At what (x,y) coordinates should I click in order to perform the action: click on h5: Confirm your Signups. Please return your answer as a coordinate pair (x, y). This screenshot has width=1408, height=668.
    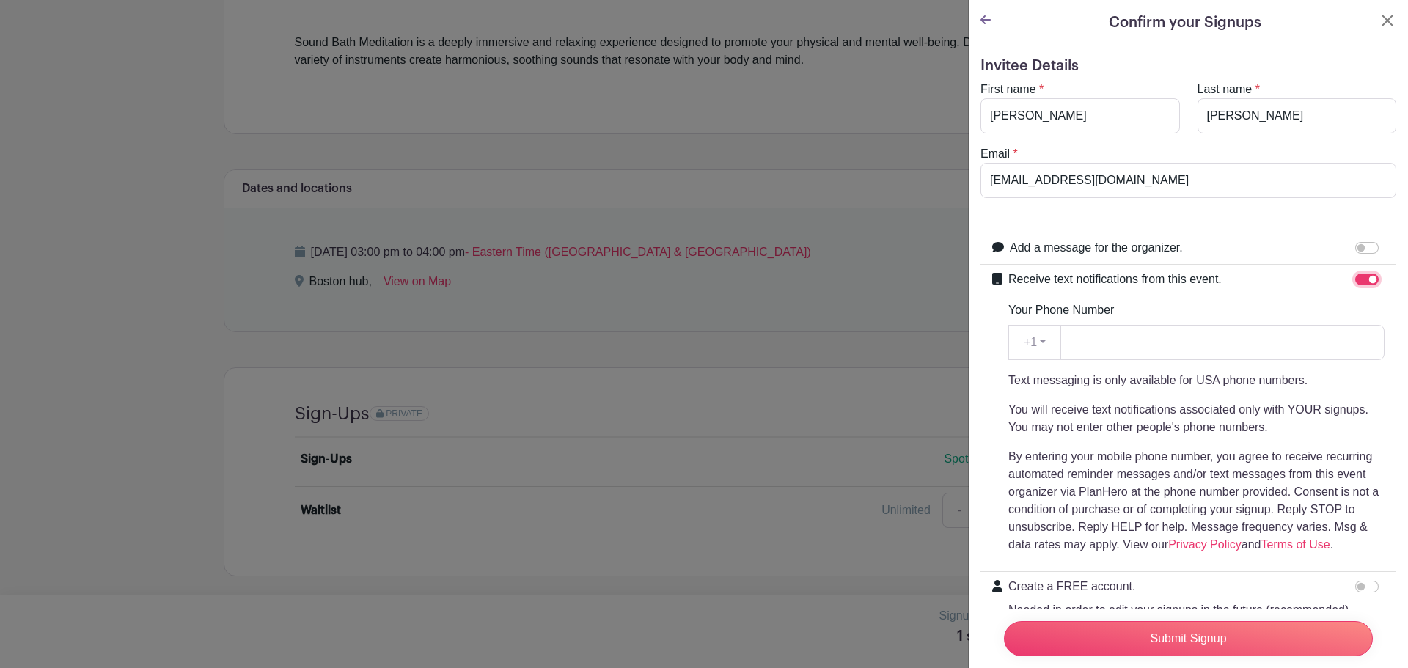
    Looking at the image, I should click on (1185, 23).